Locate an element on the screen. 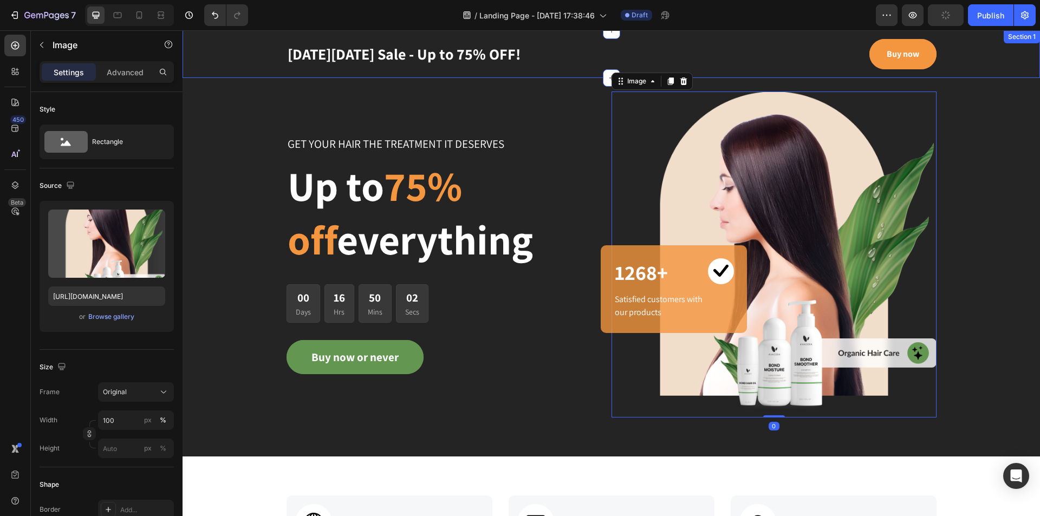  div: Publish is located at coordinates (990, 15).